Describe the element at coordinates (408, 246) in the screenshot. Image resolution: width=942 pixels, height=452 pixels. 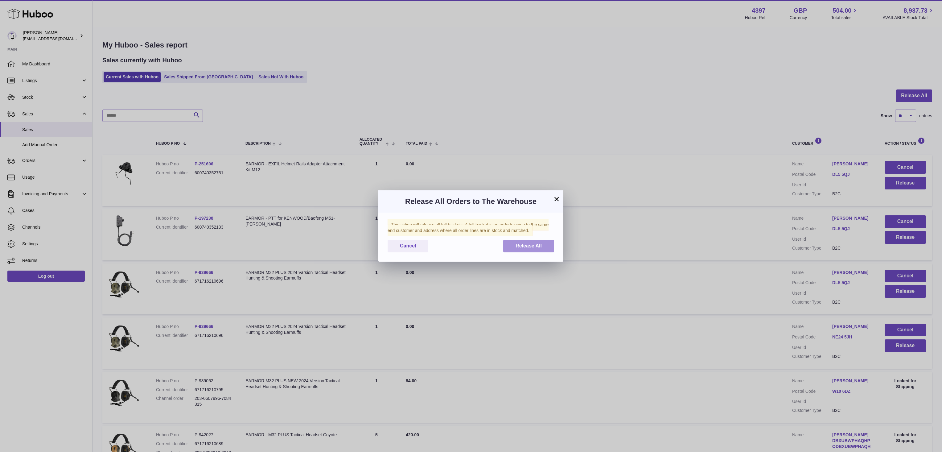
I see `button: Cancel` at that location.